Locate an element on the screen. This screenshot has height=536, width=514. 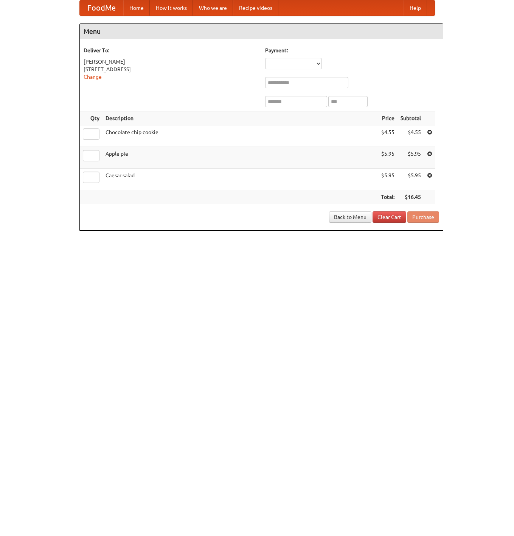
td: Chocolate chip cookie is located at coordinates (240, 136).